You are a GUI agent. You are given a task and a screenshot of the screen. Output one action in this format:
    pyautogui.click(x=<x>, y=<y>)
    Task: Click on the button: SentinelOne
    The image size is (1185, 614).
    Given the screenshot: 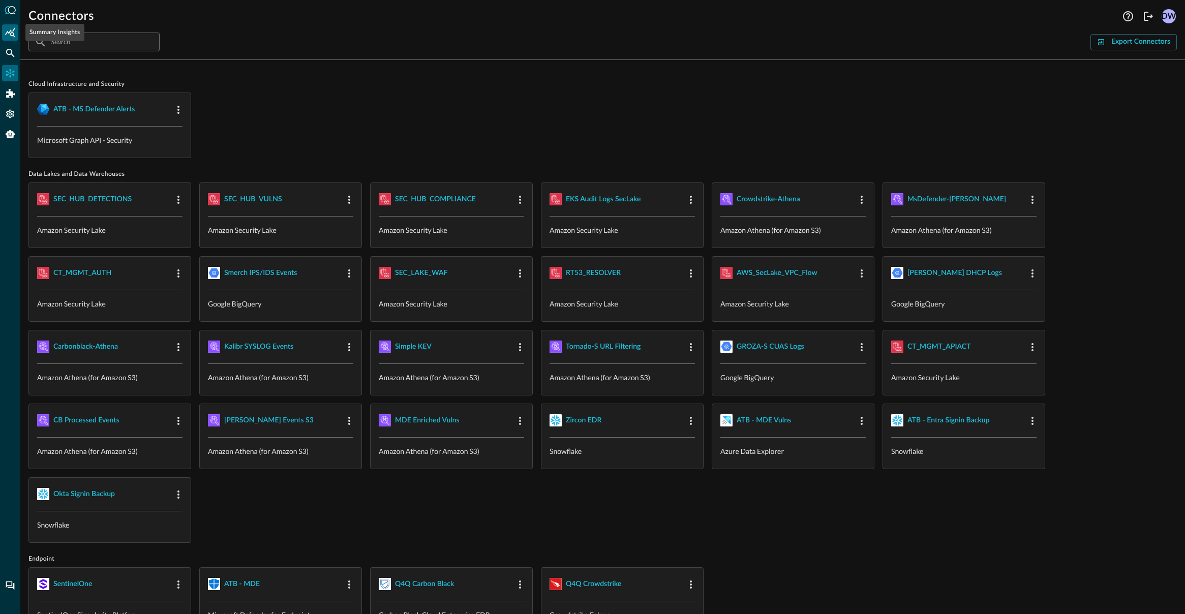 What is the action you would take?
    pyautogui.click(x=73, y=584)
    